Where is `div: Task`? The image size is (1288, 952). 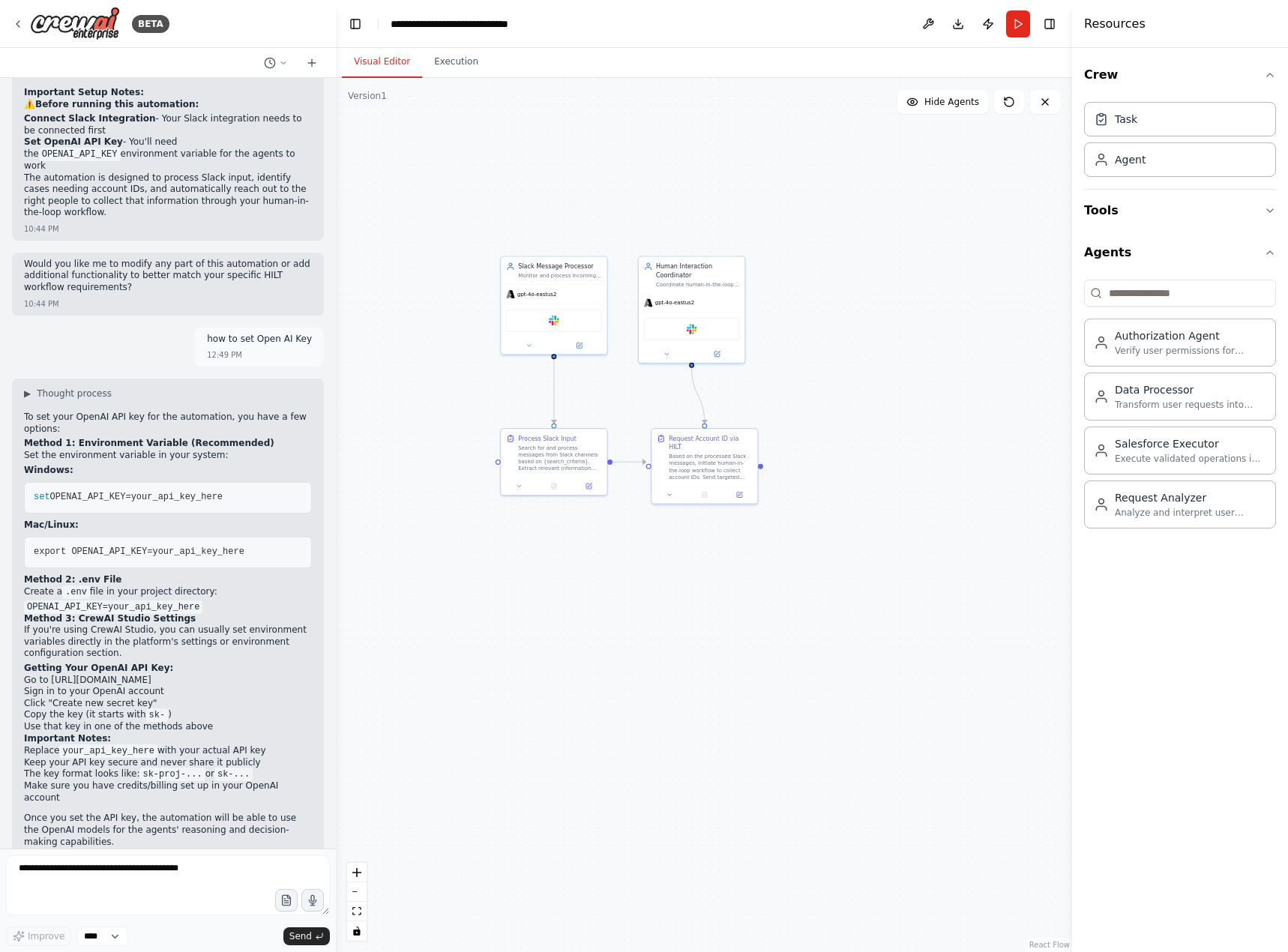 div: Task is located at coordinates (1126, 119).